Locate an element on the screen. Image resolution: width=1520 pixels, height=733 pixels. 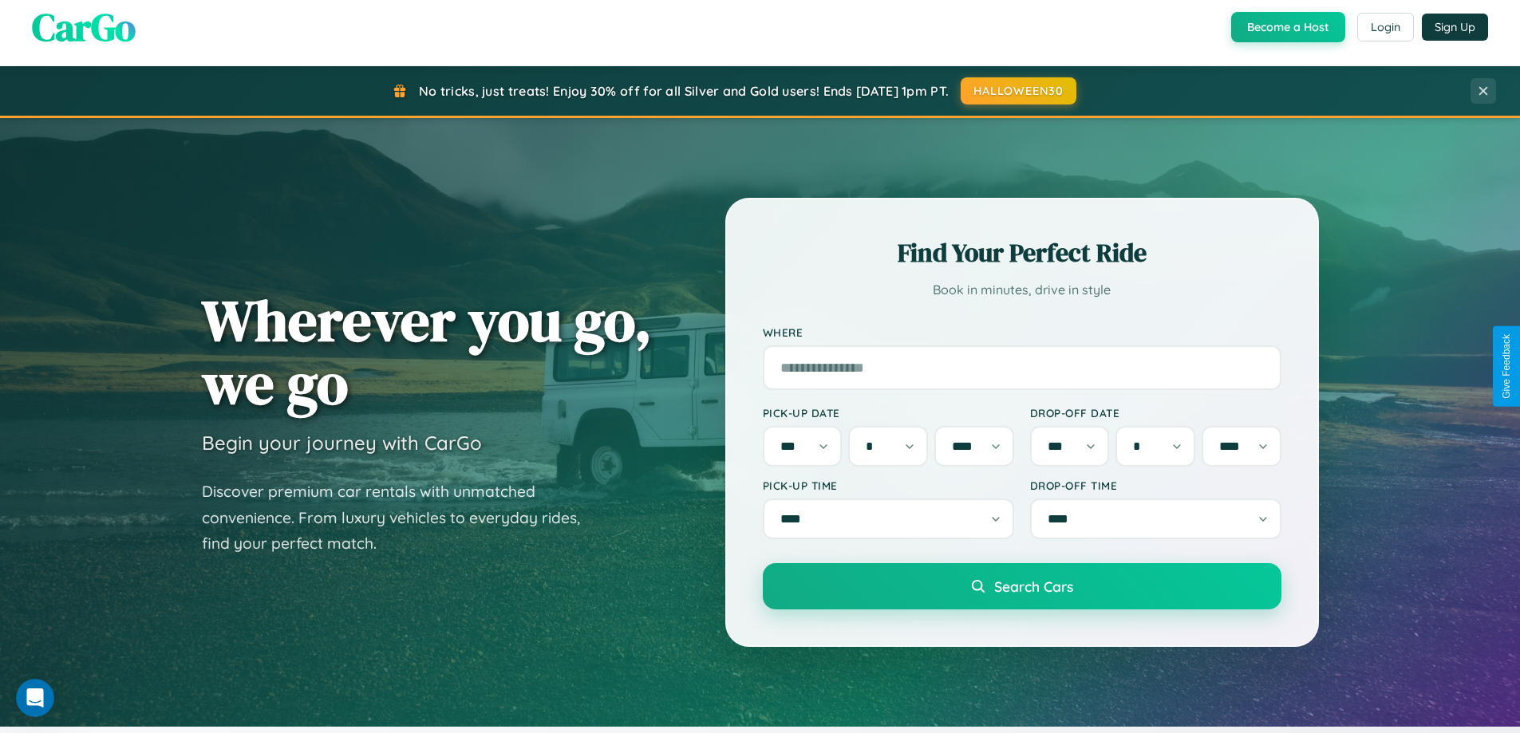
label: Drop-off Time is located at coordinates (1155, 485).